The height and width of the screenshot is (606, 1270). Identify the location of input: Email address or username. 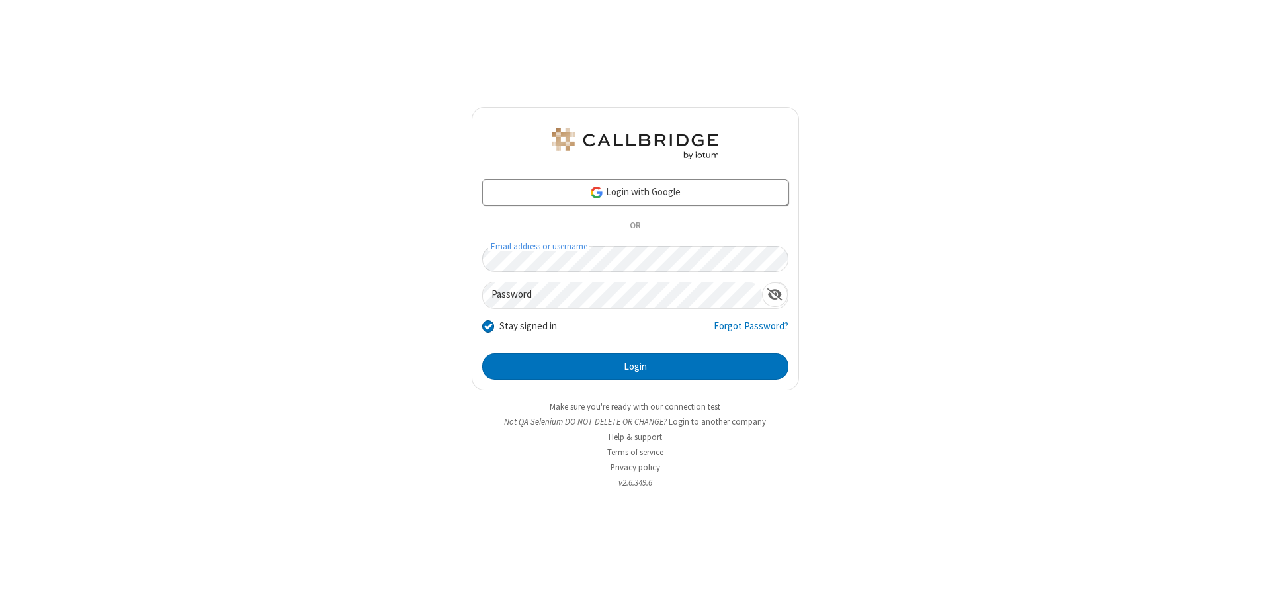
(635, 259).